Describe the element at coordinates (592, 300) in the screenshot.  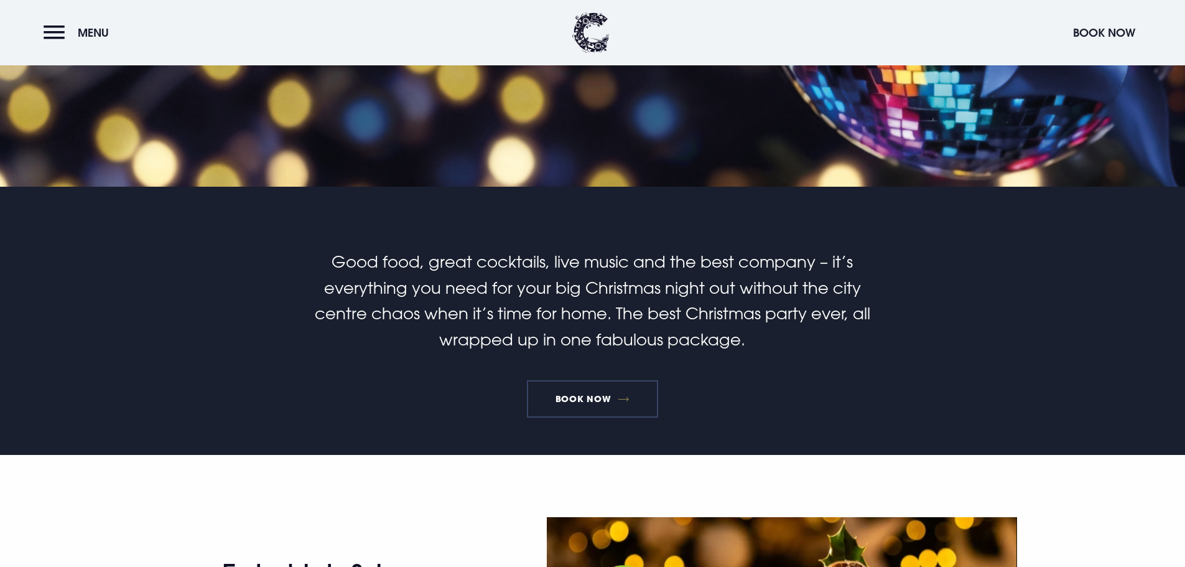
I see `p: Good food, great cocktails, live music and the best company – it’s everything you need for your b...` at that location.